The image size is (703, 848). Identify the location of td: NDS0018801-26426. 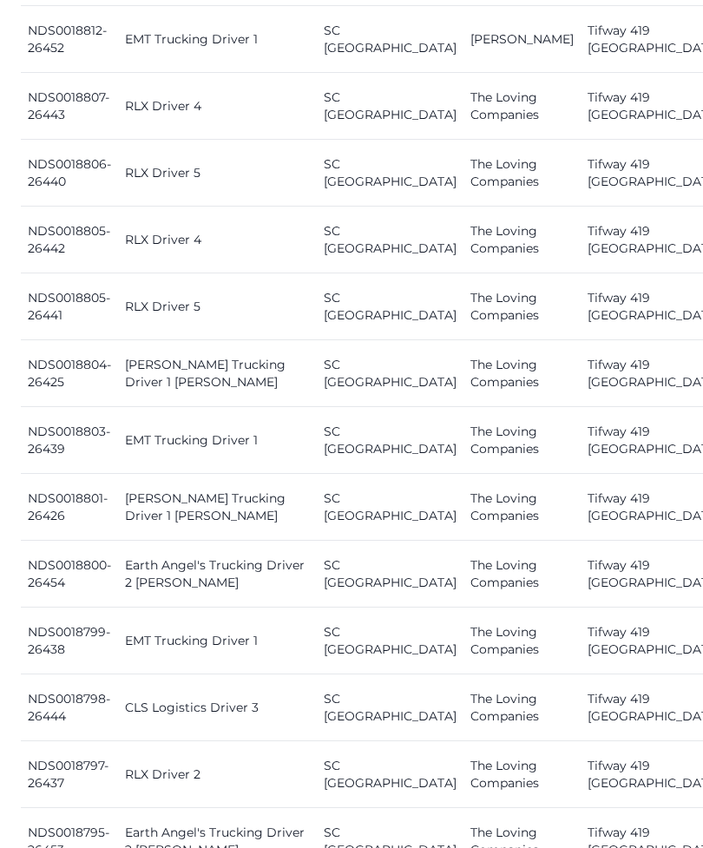
(69, 507).